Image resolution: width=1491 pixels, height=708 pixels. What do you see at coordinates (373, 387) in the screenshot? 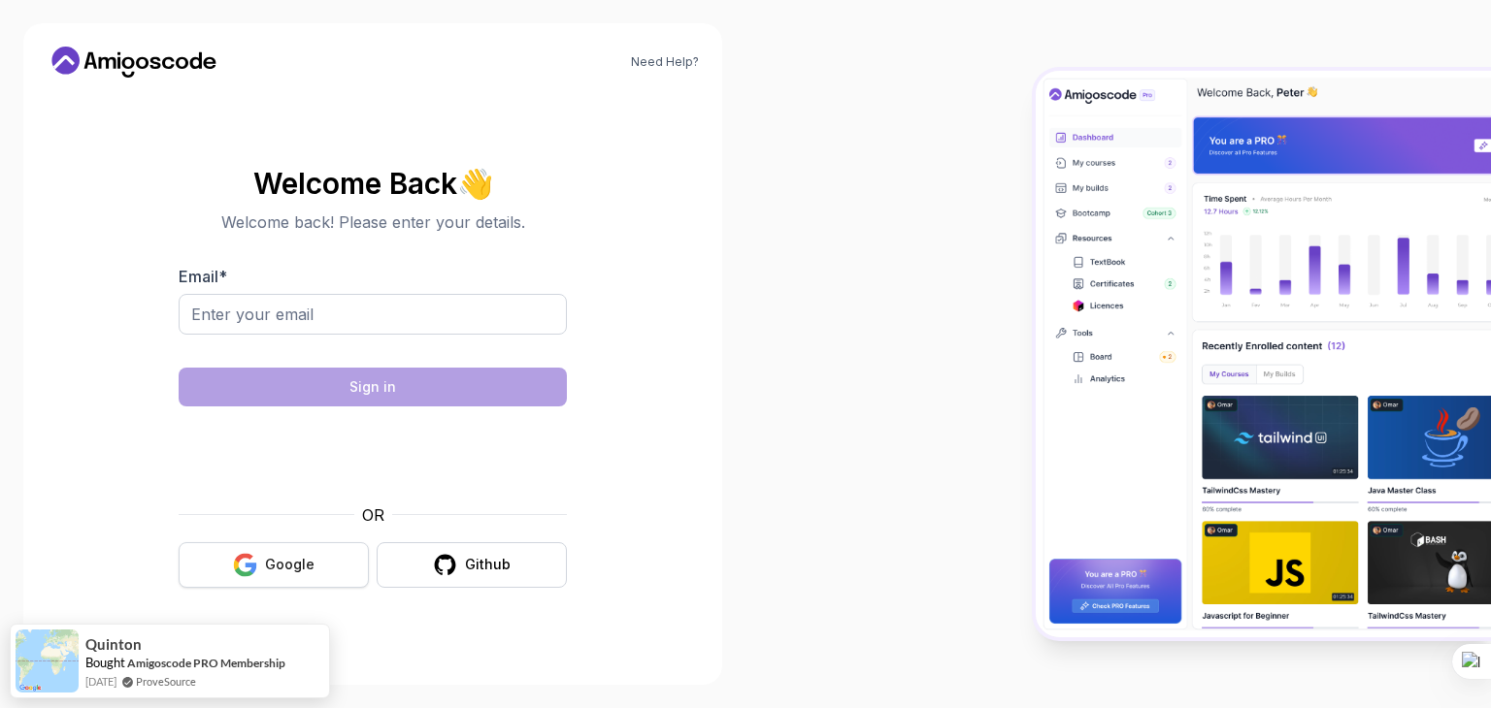
I see `button: Sign in` at bounding box center [373, 387].